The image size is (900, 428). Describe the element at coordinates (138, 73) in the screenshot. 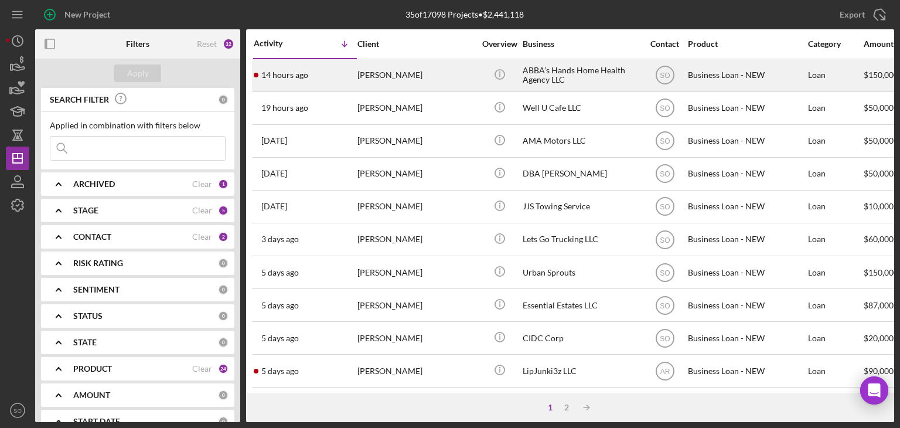

I see `div: Apply` at that location.